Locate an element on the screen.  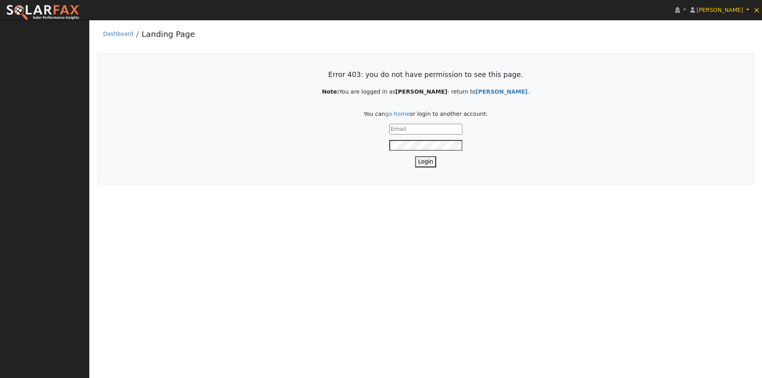
li: Landing Page is located at coordinates (164, 36).